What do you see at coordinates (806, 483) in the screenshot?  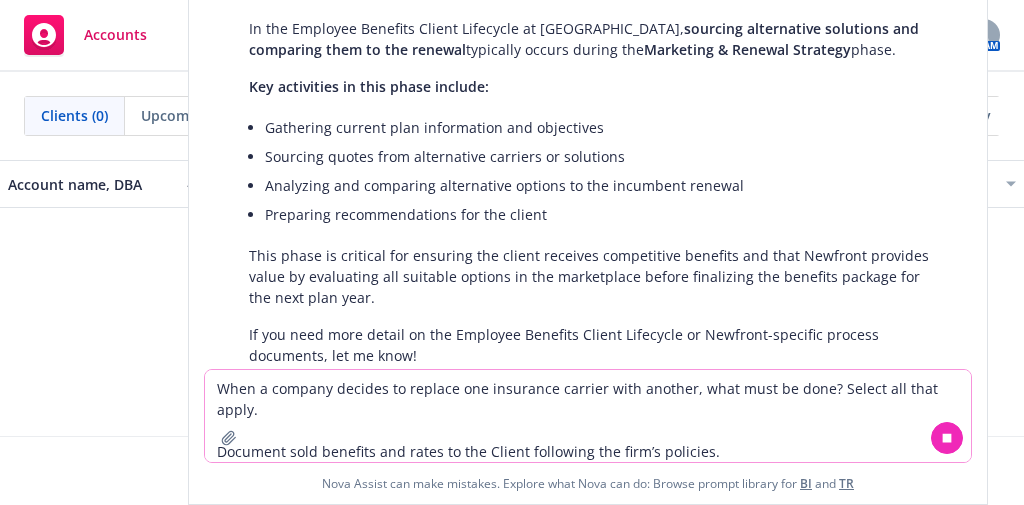 I see `a: BI` at bounding box center [806, 483].